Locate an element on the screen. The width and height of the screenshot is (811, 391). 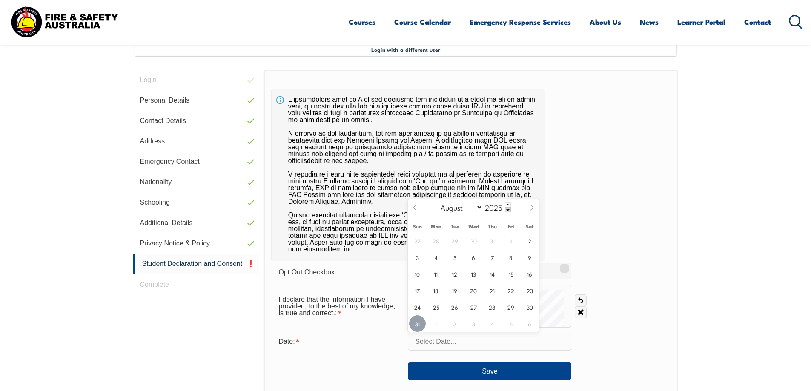
span: September 2, 2025 is located at coordinates (455, 324).